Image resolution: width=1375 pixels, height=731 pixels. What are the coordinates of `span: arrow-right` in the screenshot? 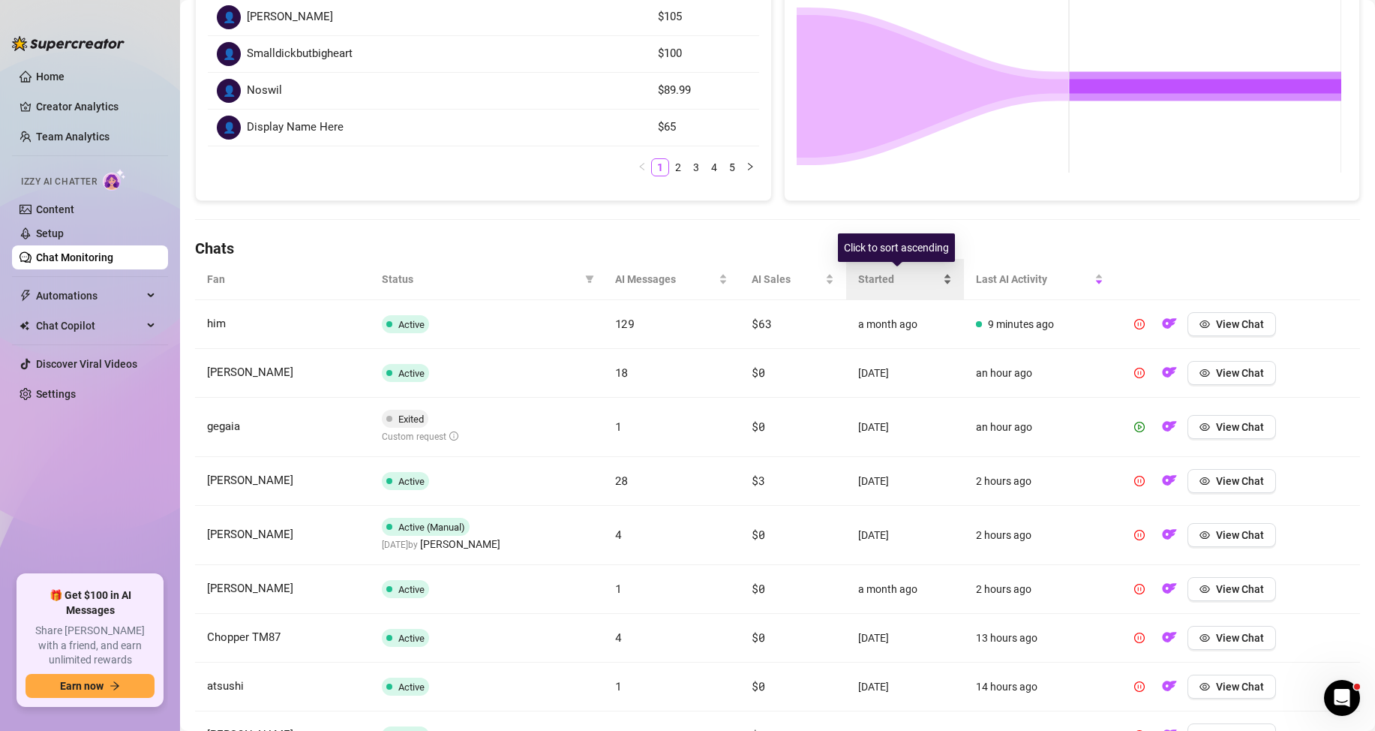 It's located at (115, 686).